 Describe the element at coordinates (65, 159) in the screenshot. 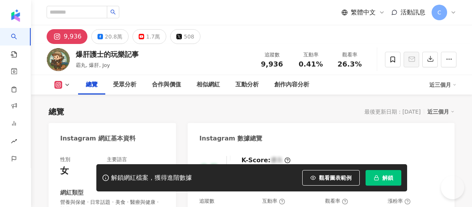

I see `div: 性別` at that location.